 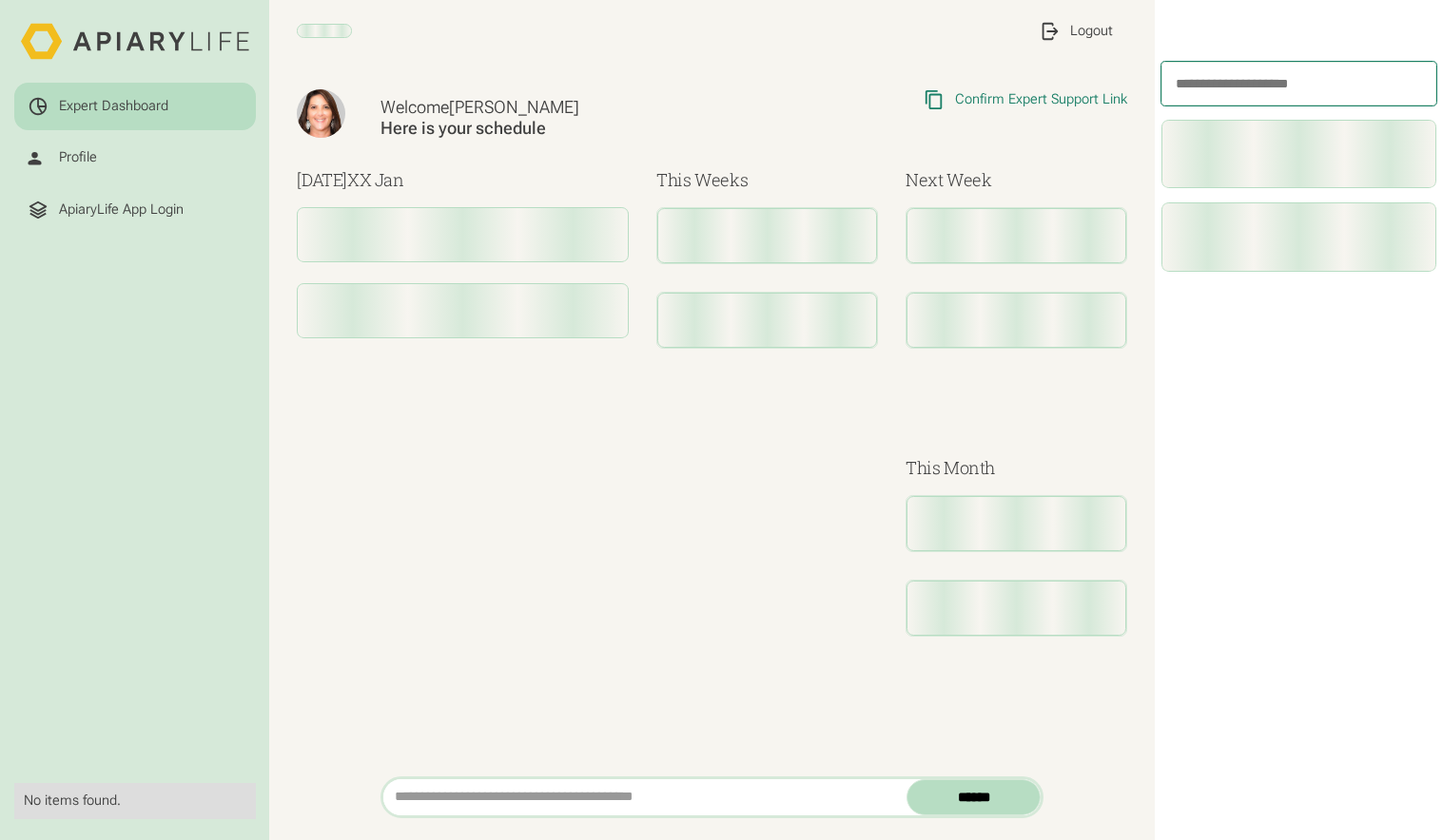 I want to click on a: Logout, so click(x=1075, y=30).